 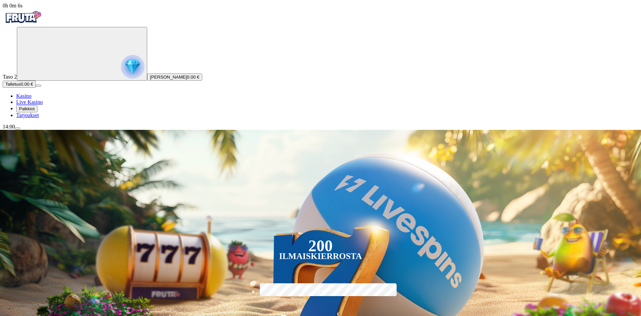 I want to click on span: Kasino, so click(x=24, y=96).